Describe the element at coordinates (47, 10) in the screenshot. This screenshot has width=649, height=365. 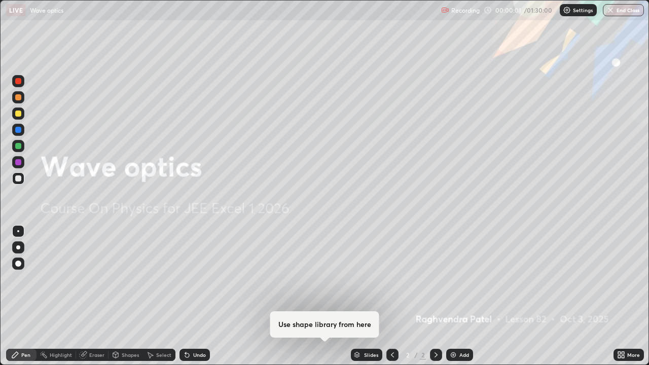
I see `p: Wave optics` at that location.